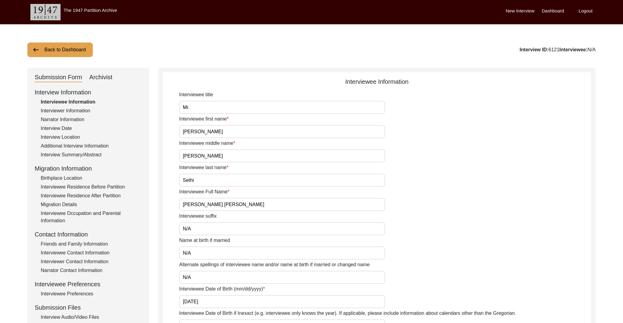  I want to click on div: Interview Location, so click(91, 137).